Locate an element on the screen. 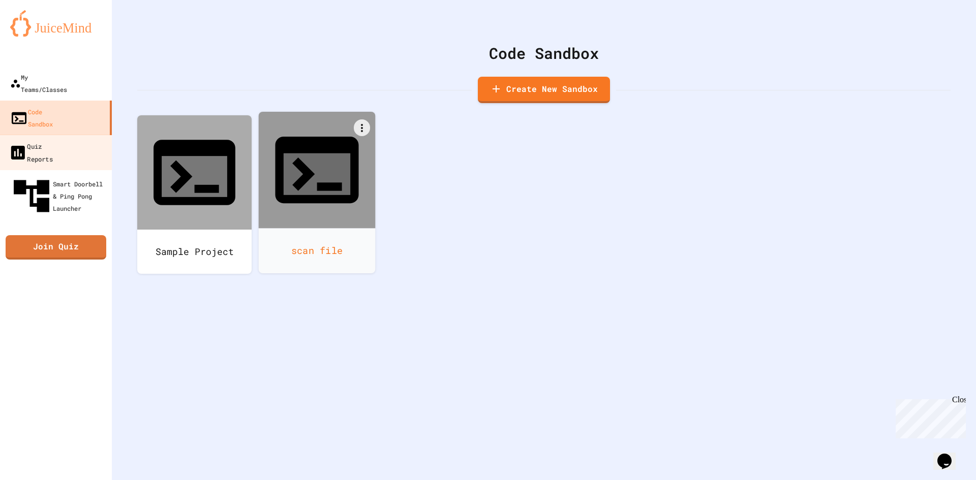 The width and height of the screenshot is (976, 480). a: Create New Sandbox is located at coordinates (544, 90).